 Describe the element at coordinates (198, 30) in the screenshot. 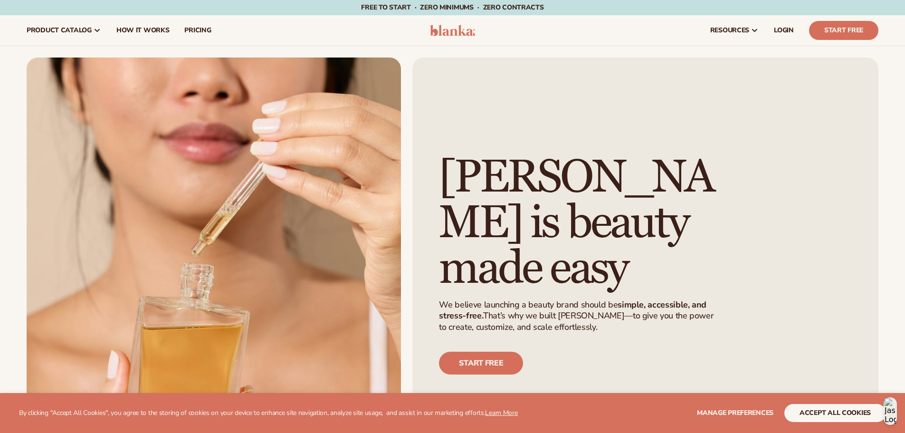

I see `a: pricing` at that location.